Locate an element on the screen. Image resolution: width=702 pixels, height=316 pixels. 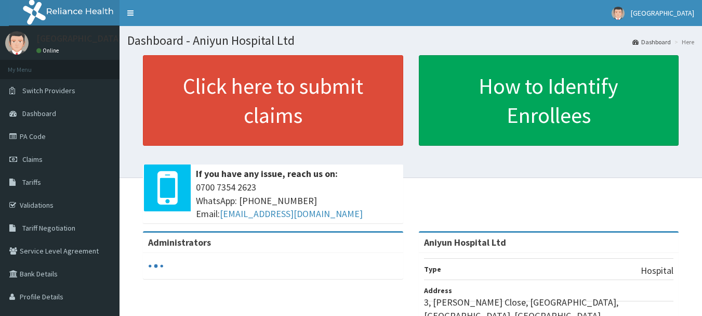
svg: audio-loading is located at coordinates (156, 266).